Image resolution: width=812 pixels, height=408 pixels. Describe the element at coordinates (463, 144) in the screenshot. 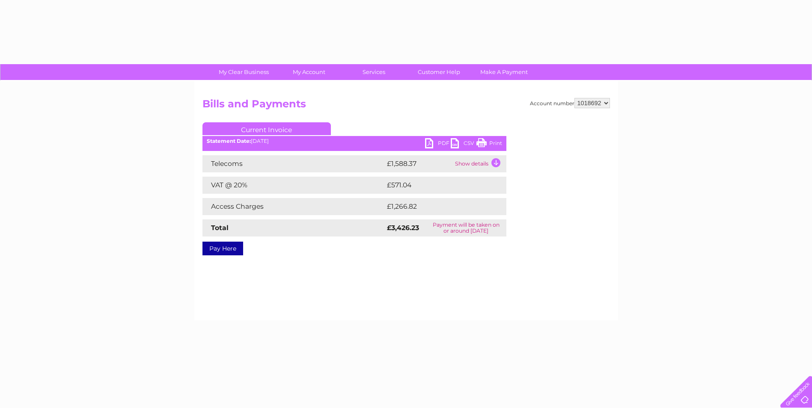

I see `a: CSV` at that location.